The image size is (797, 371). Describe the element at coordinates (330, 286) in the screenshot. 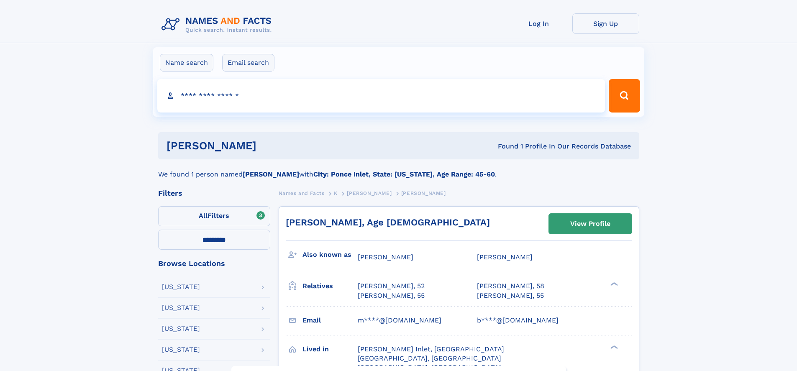

I see `h3: Relatives` at that location.